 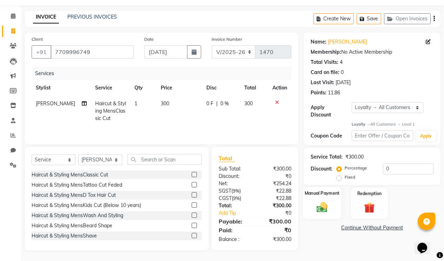 I want to click on div: All Customers → Level 1, so click(x=392, y=124).